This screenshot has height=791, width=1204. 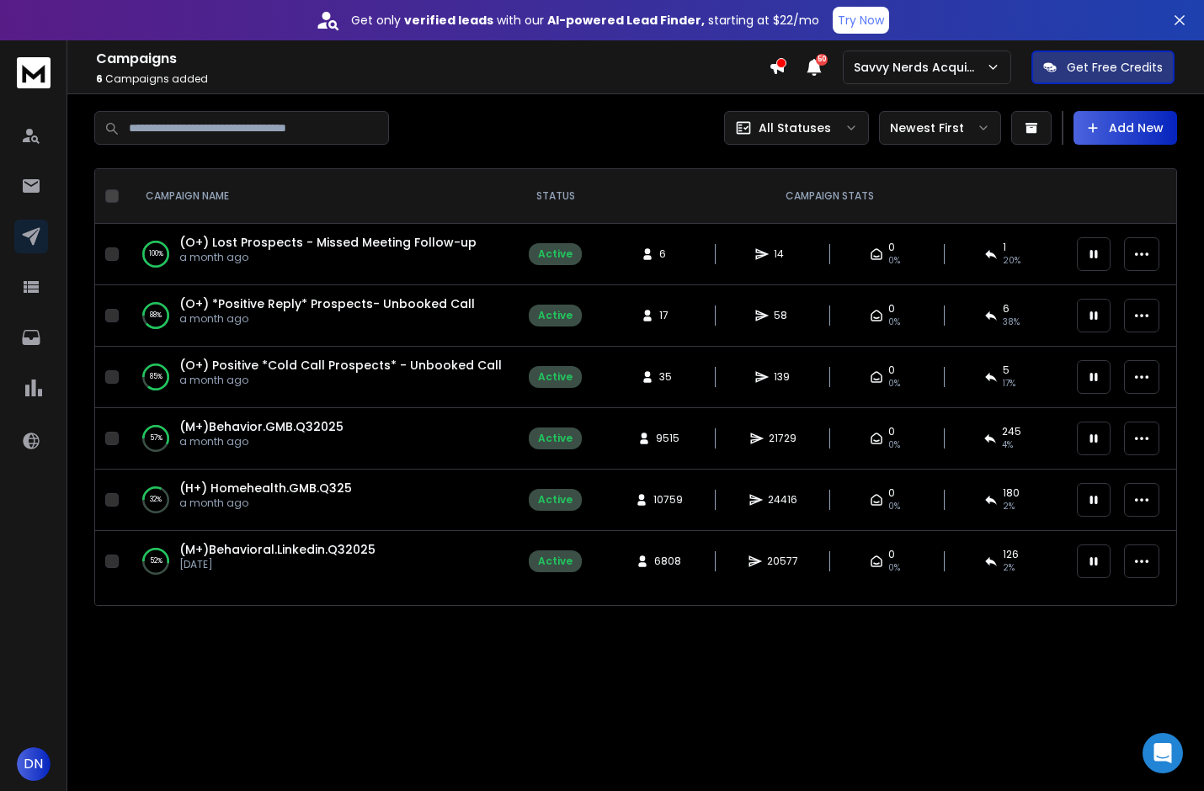 What do you see at coordinates (919, 67) in the screenshot?
I see `p: Savvy Nerds Acquisition` at bounding box center [919, 67].